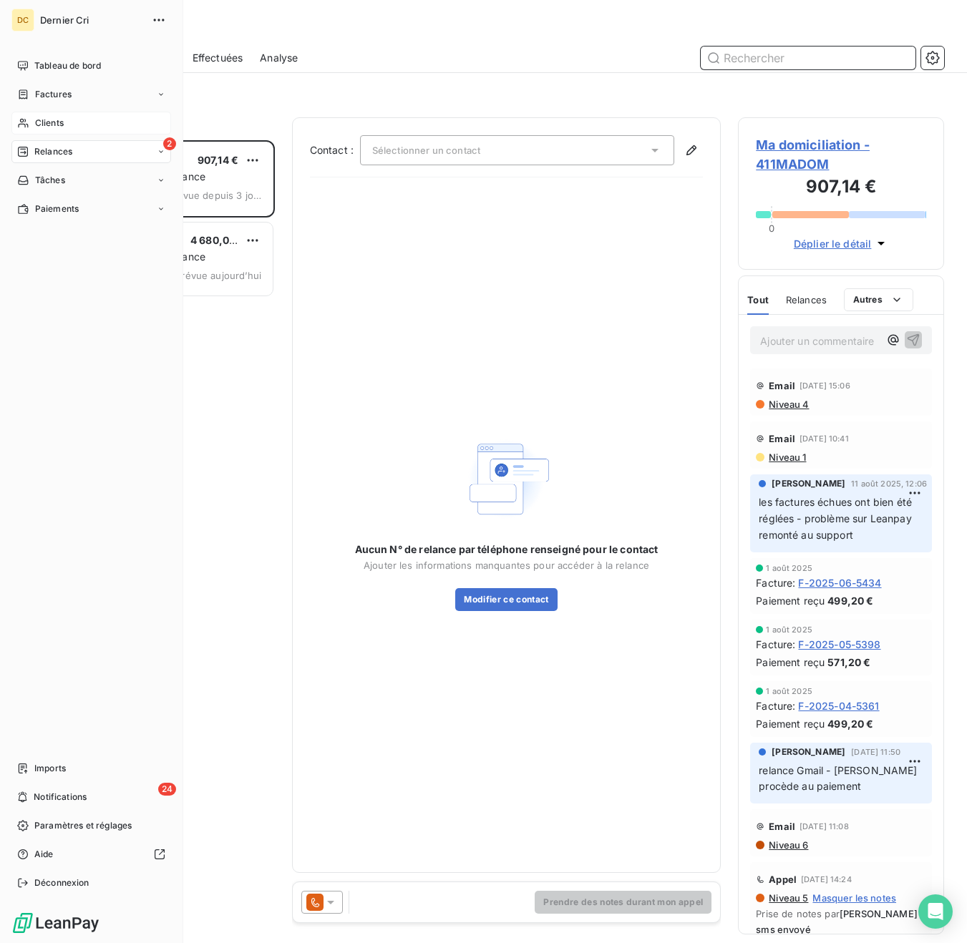 This screenshot has height=943, width=967. Describe the element at coordinates (506, 479) in the screenshot. I see `img: Empty state` at that location.